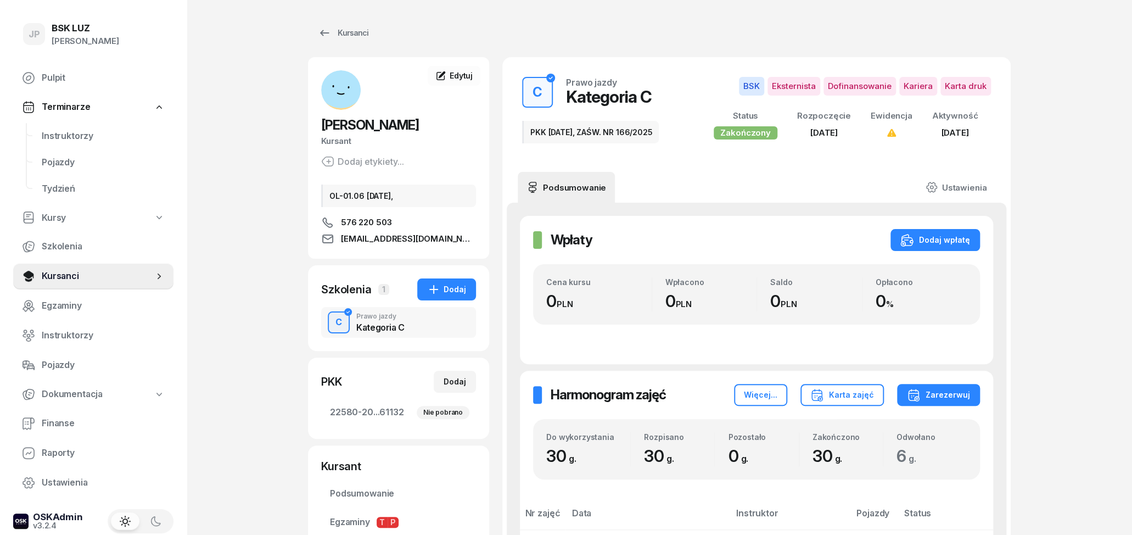  What do you see at coordinates (571, 240) in the screenshot?
I see `h2: Wpłaty` at bounding box center [571, 240].